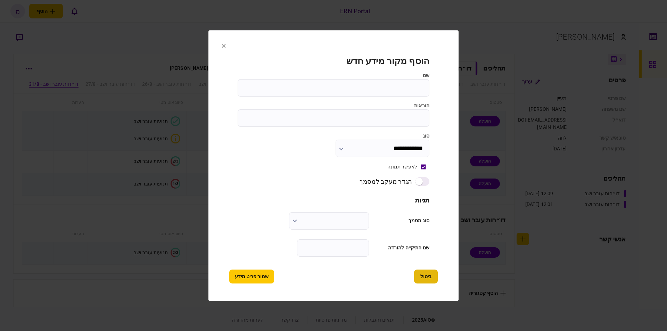 The width and height of the screenshot is (667, 331). I want to click on div: הגדר מעקב למסמך, so click(386, 181).